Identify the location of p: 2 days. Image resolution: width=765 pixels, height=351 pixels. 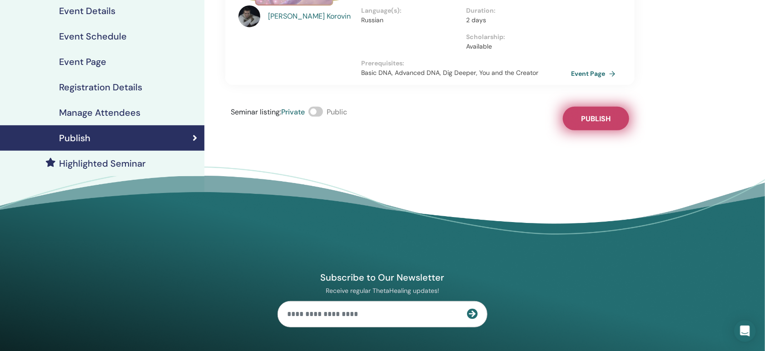
(516, 20).